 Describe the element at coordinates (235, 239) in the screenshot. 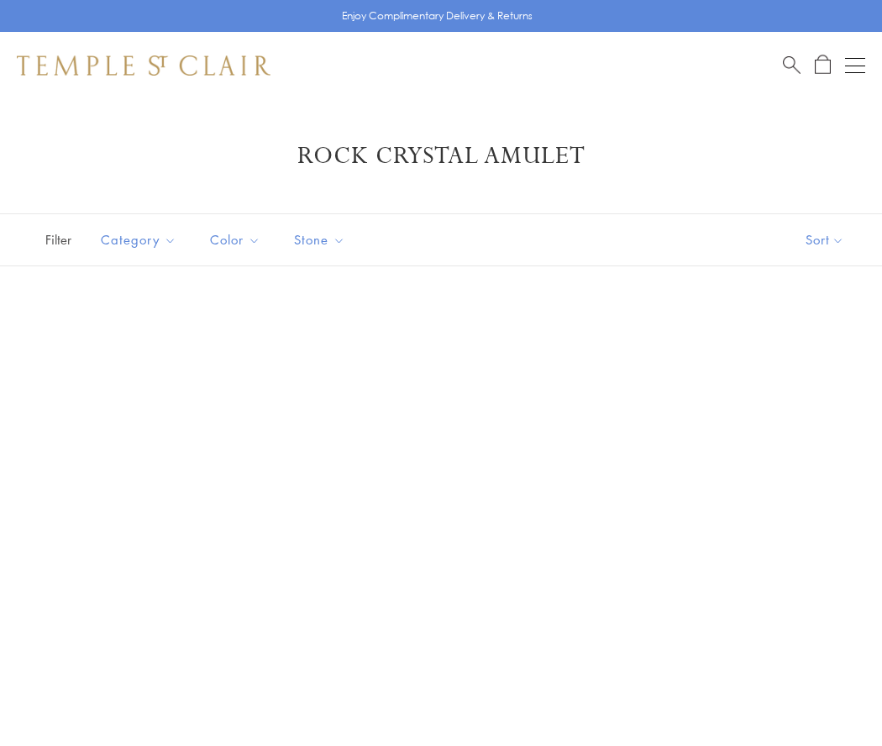

I see `button: Color` at that location.